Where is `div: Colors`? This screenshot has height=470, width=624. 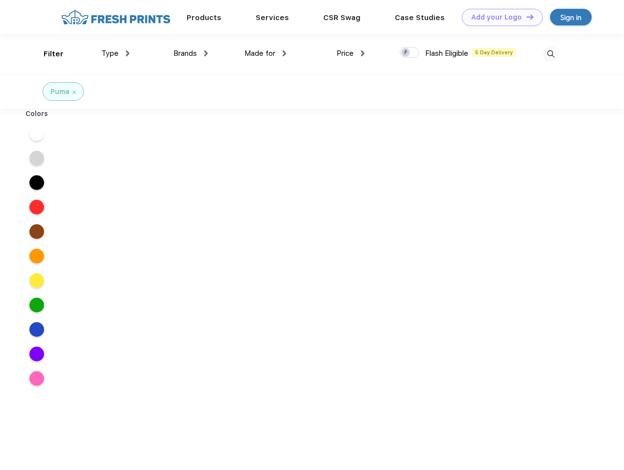
div: Colors is located at coordinates (37, 114).